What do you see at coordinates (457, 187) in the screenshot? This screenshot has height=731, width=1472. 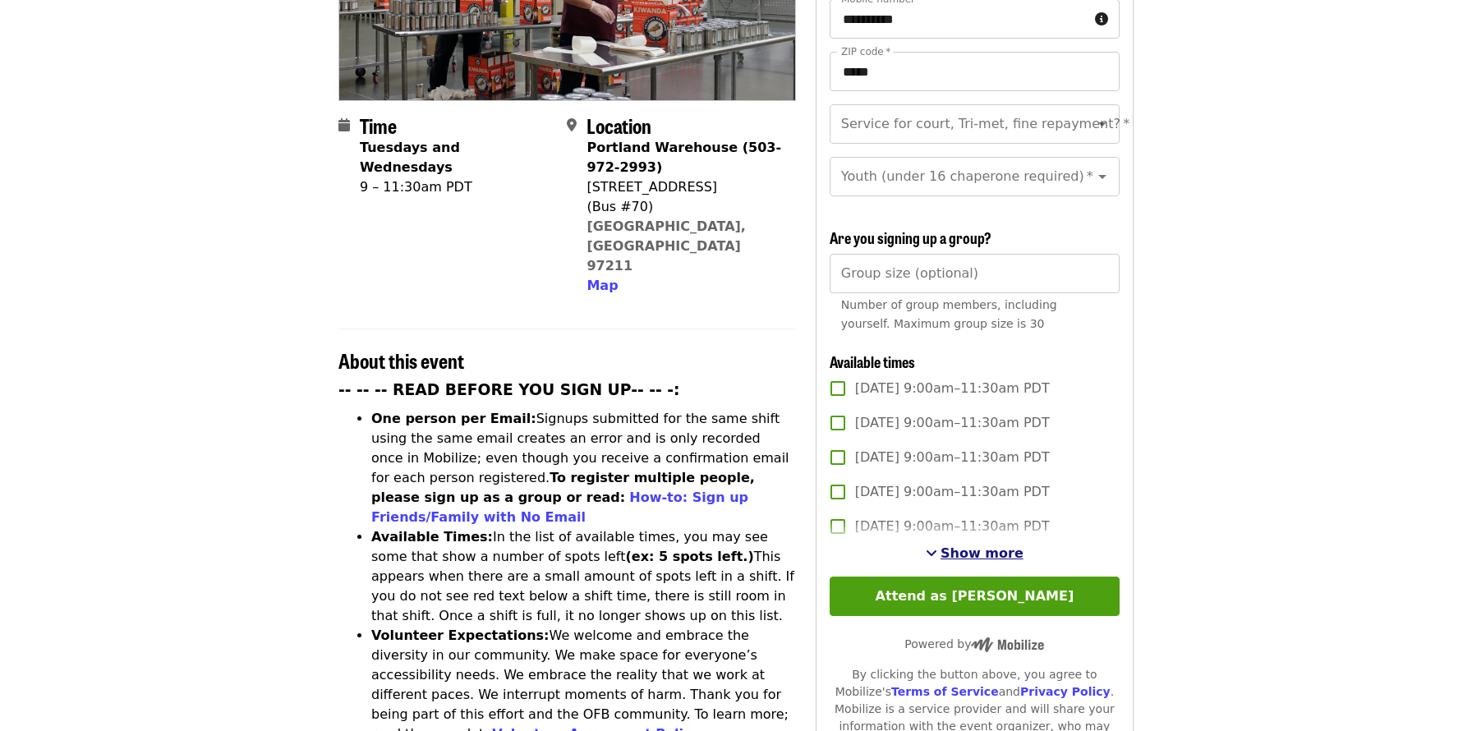 I see `div: 9 – 11:30am PDT` at bounding box center [457, 187].